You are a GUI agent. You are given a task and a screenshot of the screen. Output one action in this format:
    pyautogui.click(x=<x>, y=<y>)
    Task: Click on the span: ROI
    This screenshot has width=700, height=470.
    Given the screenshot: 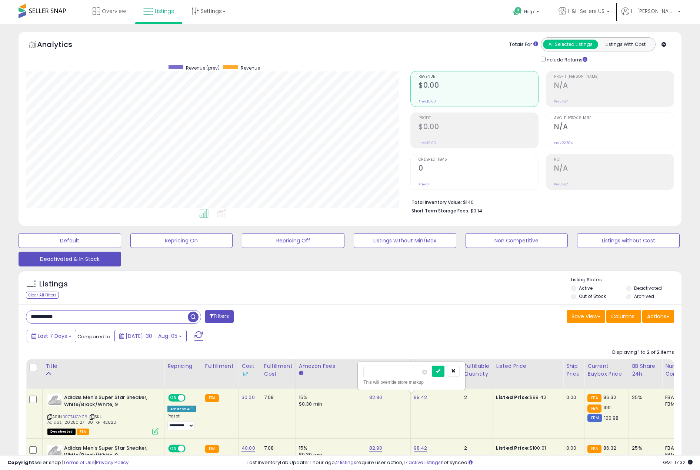 What is the action you would take?
    pyautogui.click(x=614, y=160)
    